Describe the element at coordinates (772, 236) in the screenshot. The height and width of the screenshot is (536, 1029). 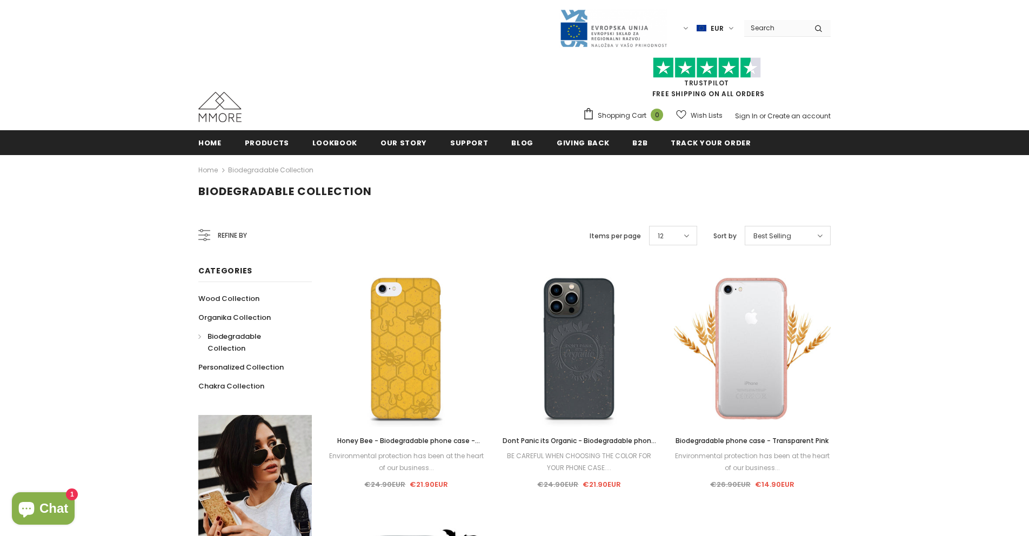
I see `span: Best Selling` at that location.